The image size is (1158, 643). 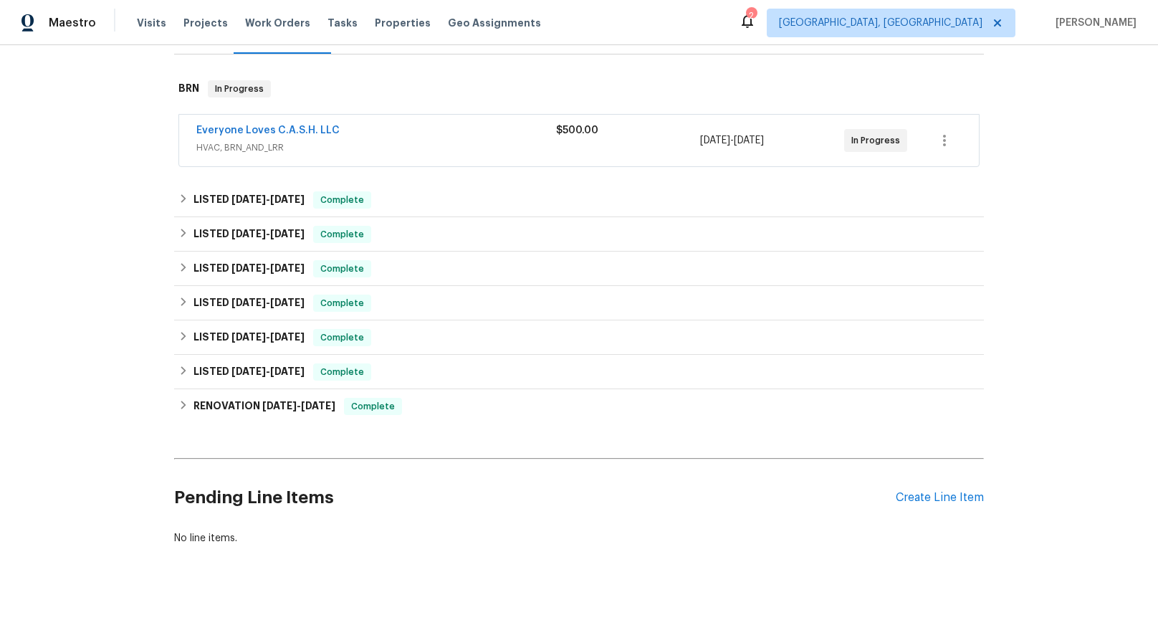 I want to click on span: Geo Assignments, so click(x=495, y=23).